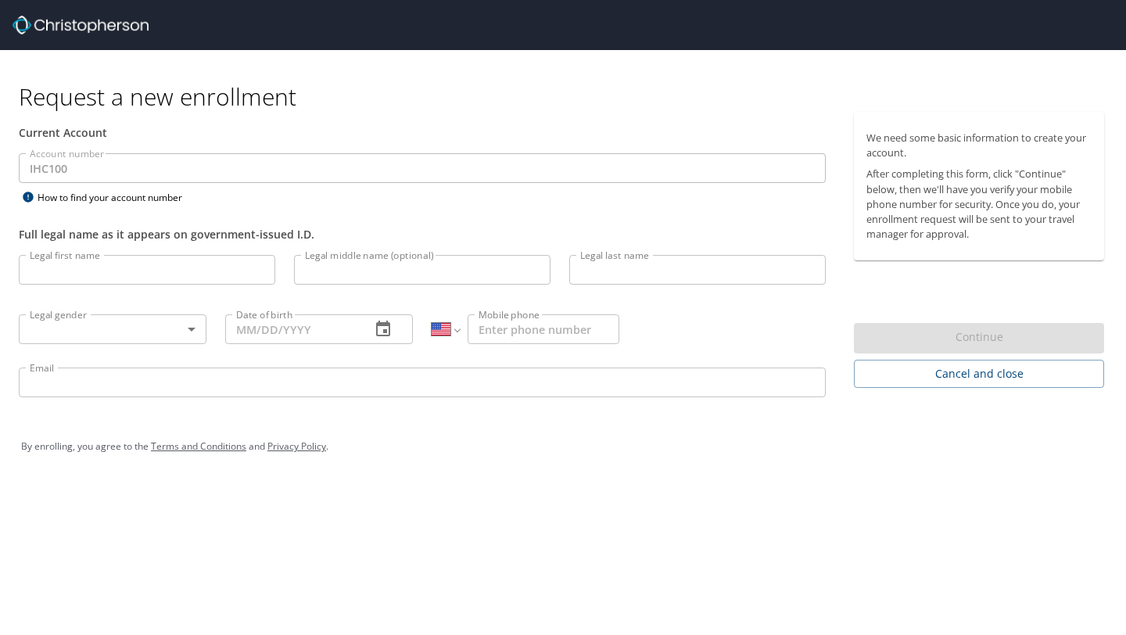 Image resolution: width=1126 pixels, height=635 pixels. Describe the element at coordinates (117, 197) in the screenshot. I see `div: How to find your account number` at that location.